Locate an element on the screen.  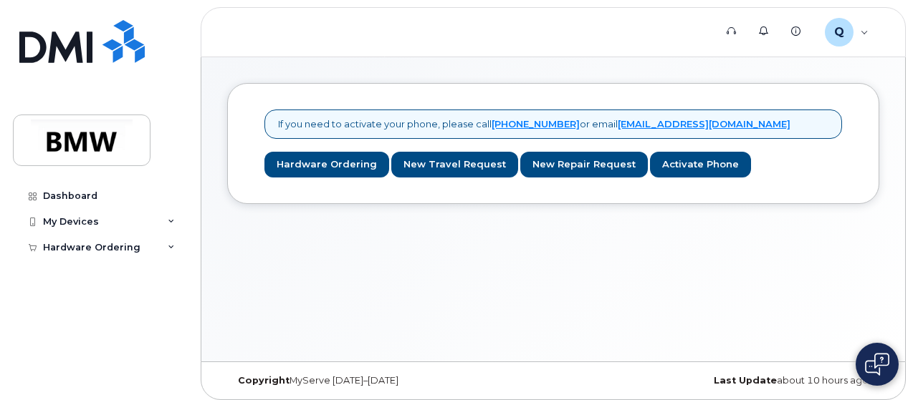
p: If you need to activate your phone, please call or email is located at coordinates (534, 124).